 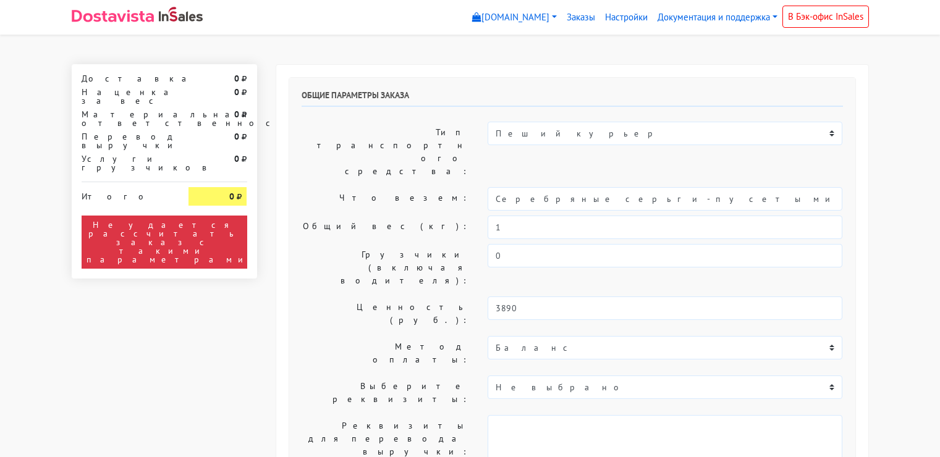 What do you see at coordinates (386, 227) in the screenshot?
I see `label: Общий вес (кг):` at bounding box center [386, 227].